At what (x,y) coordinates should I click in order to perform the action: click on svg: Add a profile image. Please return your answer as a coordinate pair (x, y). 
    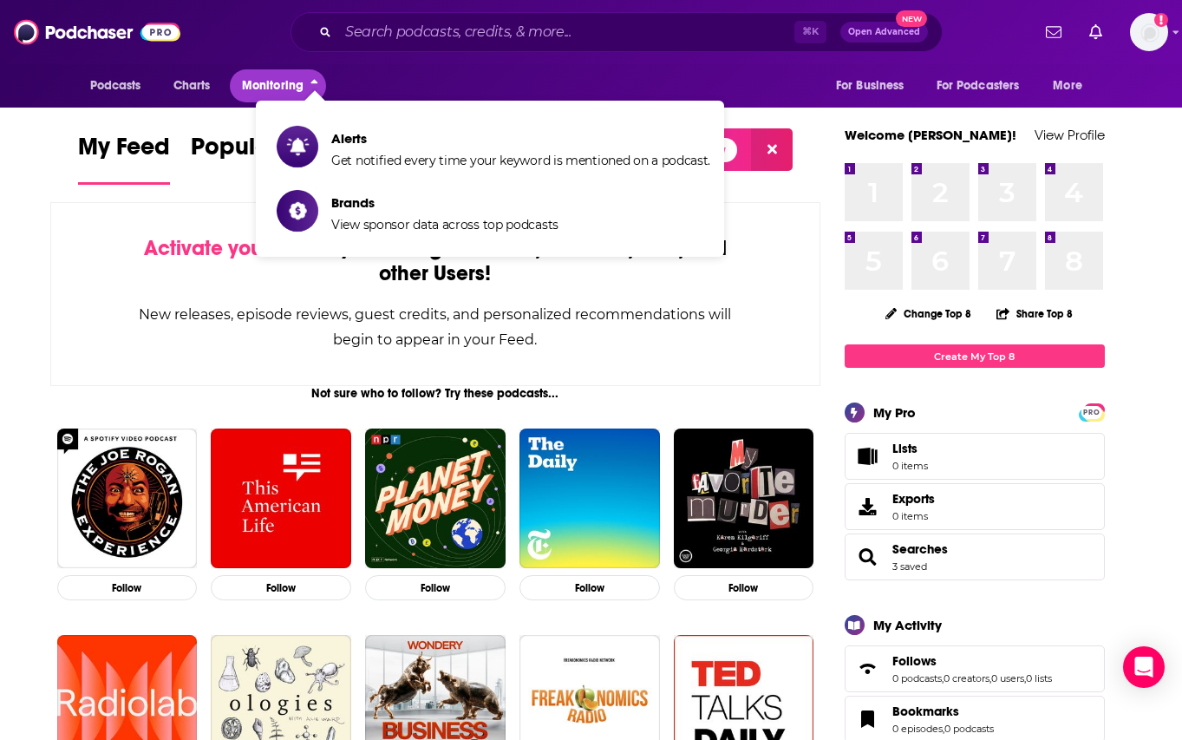
    Looking at the image, I should click on (1161, 20).